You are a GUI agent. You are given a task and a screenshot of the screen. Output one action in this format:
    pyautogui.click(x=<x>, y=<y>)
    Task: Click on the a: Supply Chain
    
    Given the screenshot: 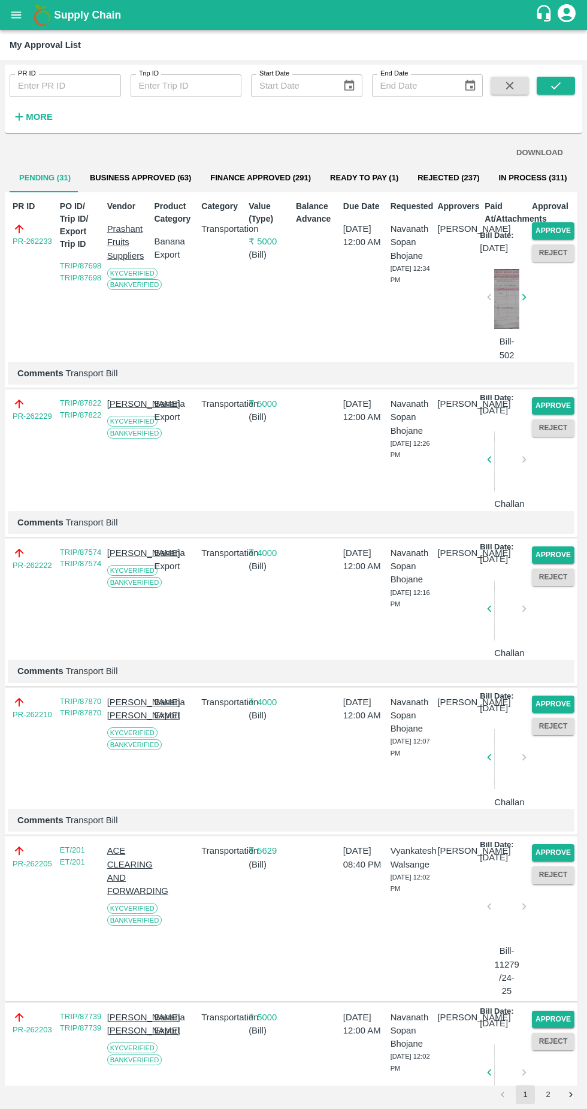 What is the action you would take?
    pyautogui.click(x=294, y=15)
    